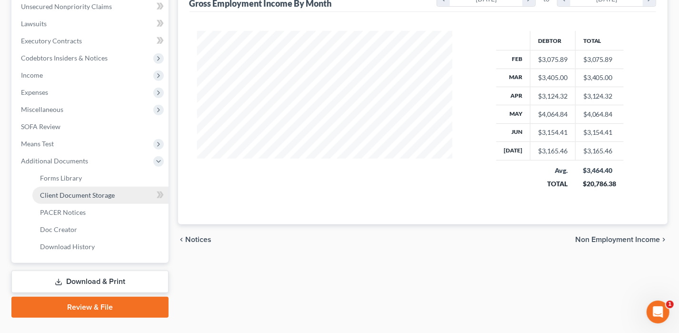  What do you see at coordinates (600, 171) in the screenshot?
I see `div: $3,464.40` at bounding box center [600, 171].